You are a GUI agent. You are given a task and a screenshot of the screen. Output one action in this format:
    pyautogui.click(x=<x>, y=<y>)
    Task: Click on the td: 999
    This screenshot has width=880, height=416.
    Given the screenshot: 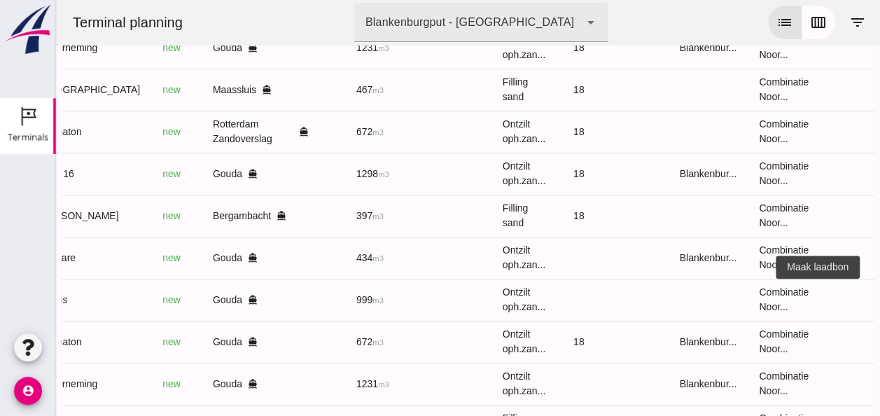 What is the action you would take?
    pyautogui.click(x=328, y=300)
    